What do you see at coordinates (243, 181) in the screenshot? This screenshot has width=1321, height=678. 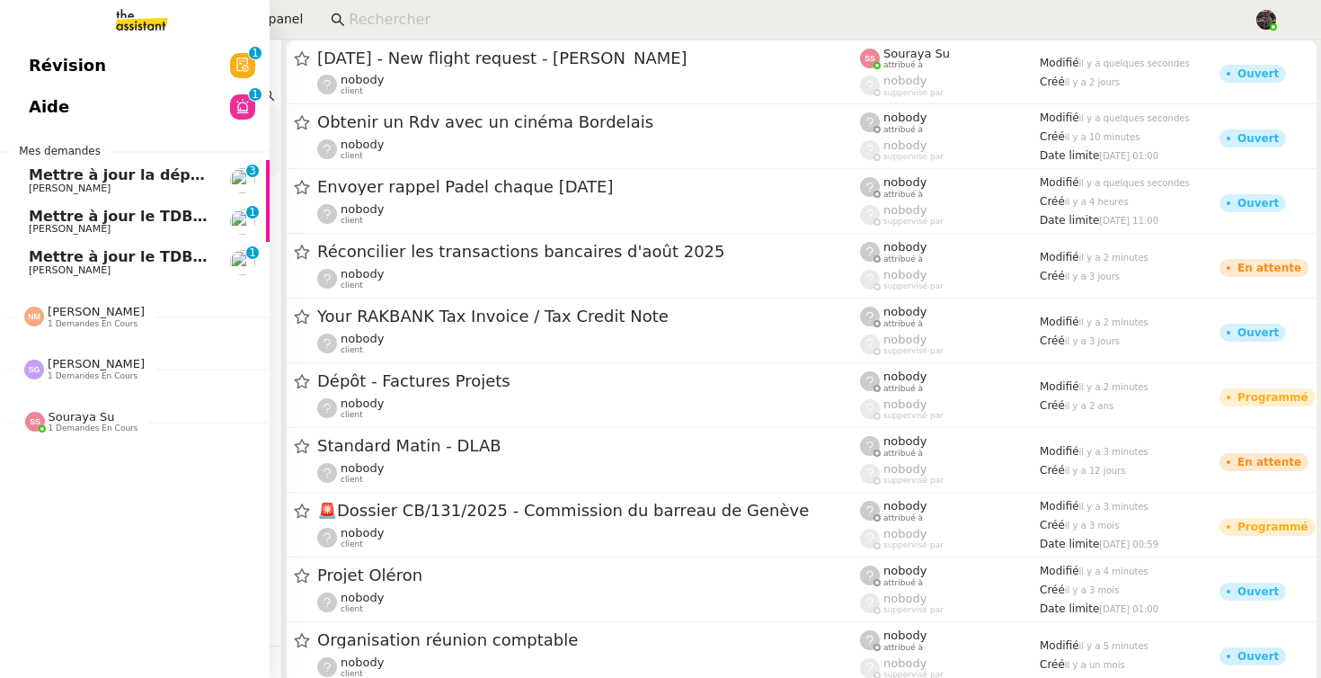 I see `img: users%2FAXgjBsdPtrYuxuZvIJjRexEdqnq2%2Favatar%2F1599931753966.jpeg` at bounding box center [243, 181].